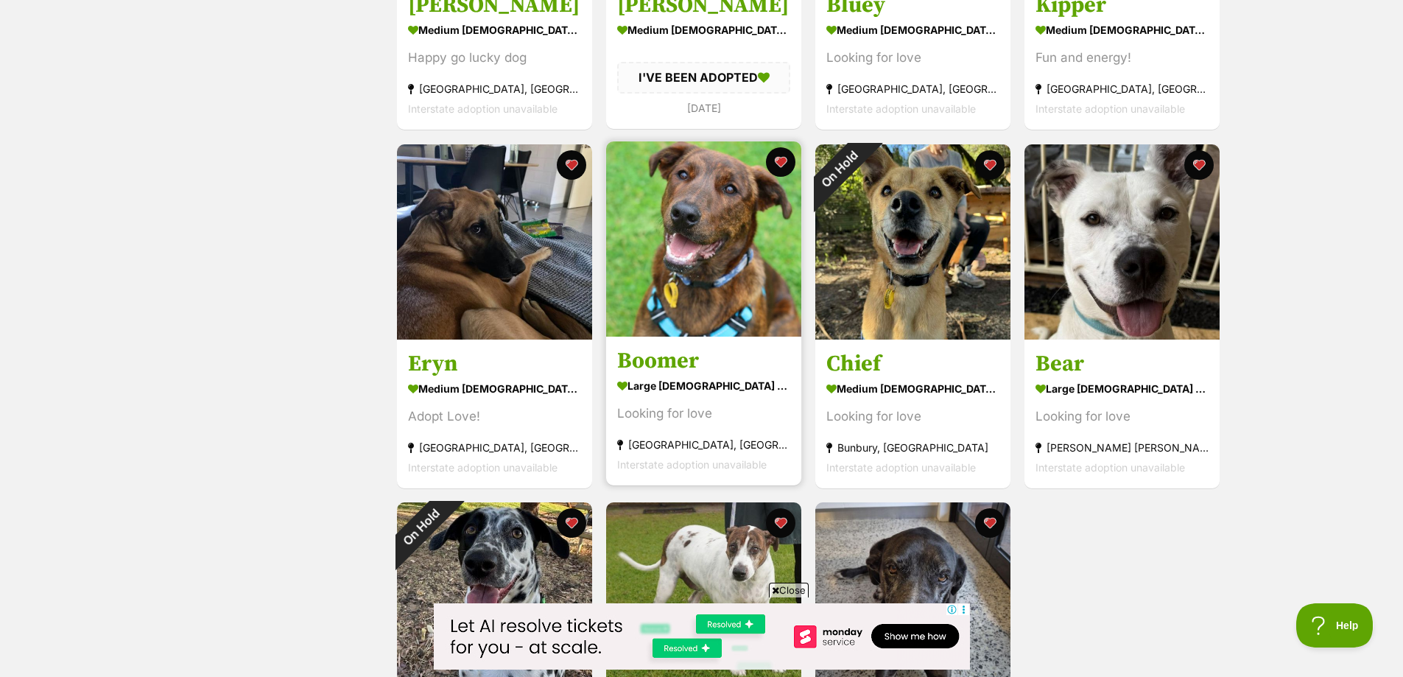  What do you see at coordinates (703, 361) in the screenshot?
I see `h3: Boomer` at bounding box center [703, 361].